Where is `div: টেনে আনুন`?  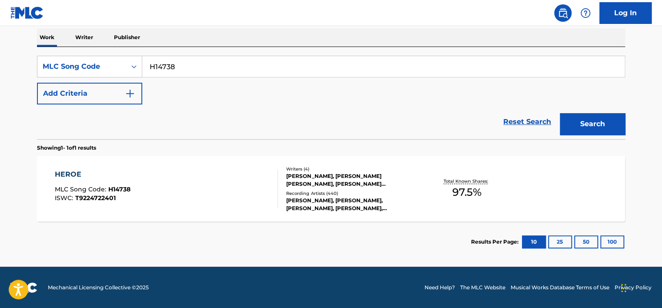
div: টেনে আনুন is located at coordinates (624, 288).